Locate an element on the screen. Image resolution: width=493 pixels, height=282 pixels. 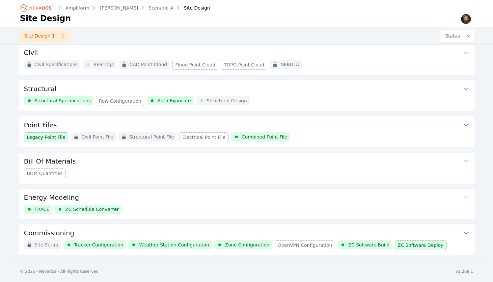
span: BOM Quantities is located at coordinates (45, 174).